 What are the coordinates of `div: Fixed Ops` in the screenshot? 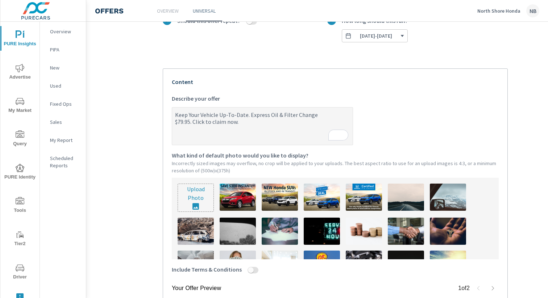 It's located at (63, 104).